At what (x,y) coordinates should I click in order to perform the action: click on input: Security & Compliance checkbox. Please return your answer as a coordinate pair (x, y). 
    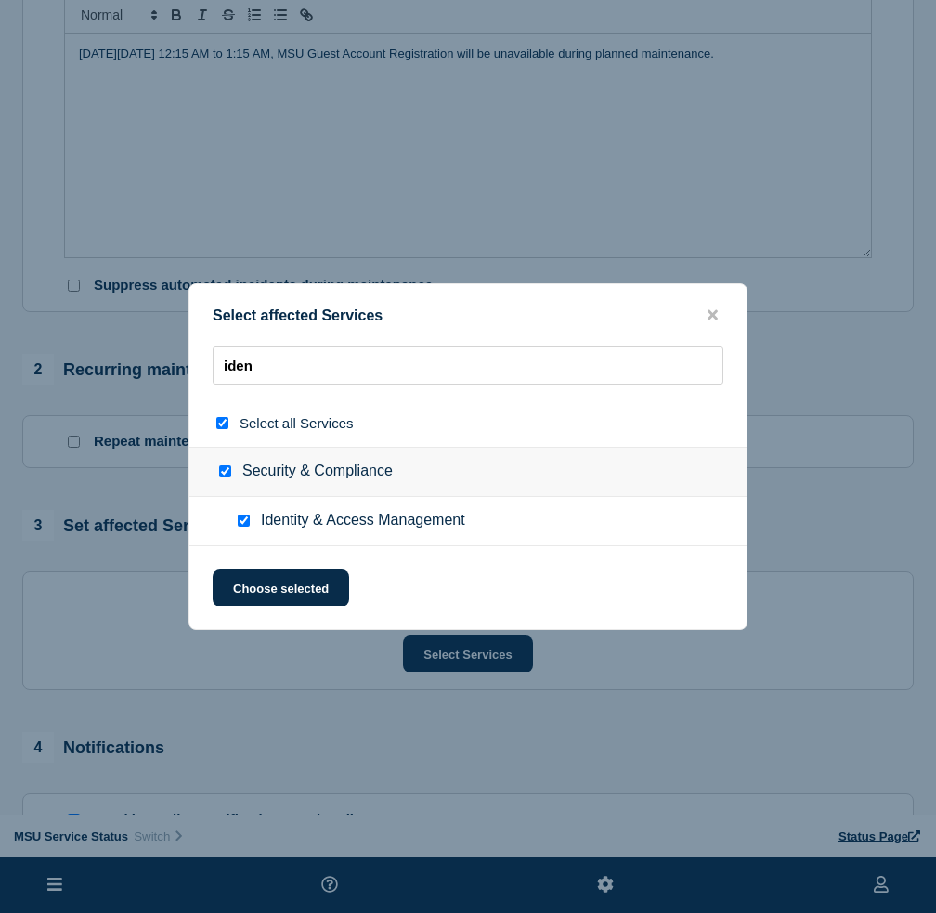
    Looking at the image, I should click on (225, 471).